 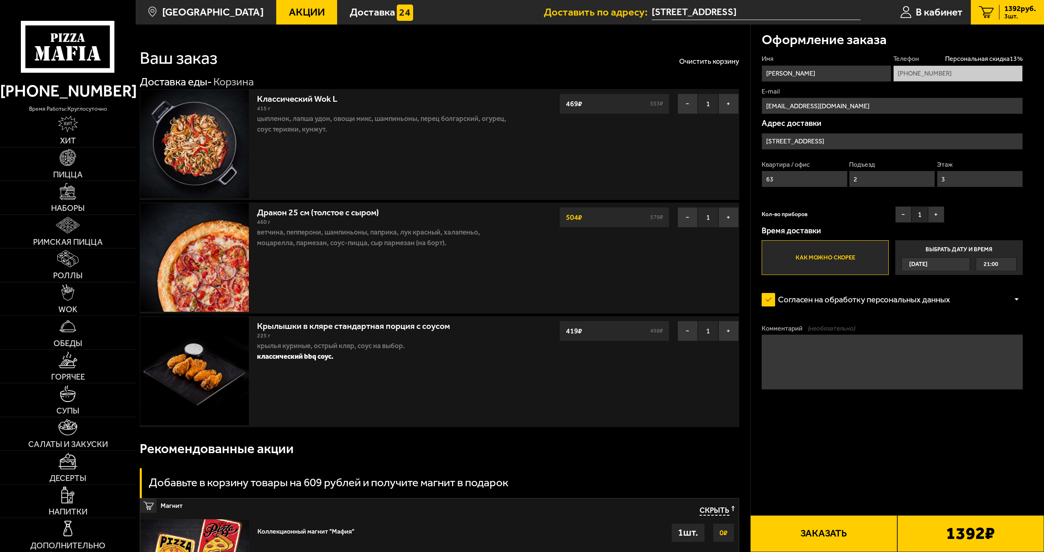 What do you see at coordinates (68, 343) in the screenshot?
I see `span: Обеды` at bounding box center [68, 343].